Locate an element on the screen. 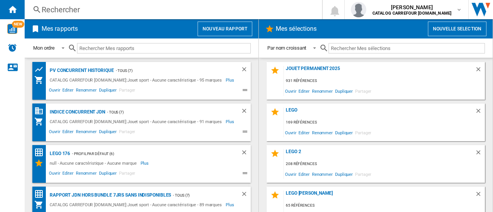 Image resolution: width=493 pixels, height=212 pixels. img: profile.jpg is located at coordinates (358, 10).